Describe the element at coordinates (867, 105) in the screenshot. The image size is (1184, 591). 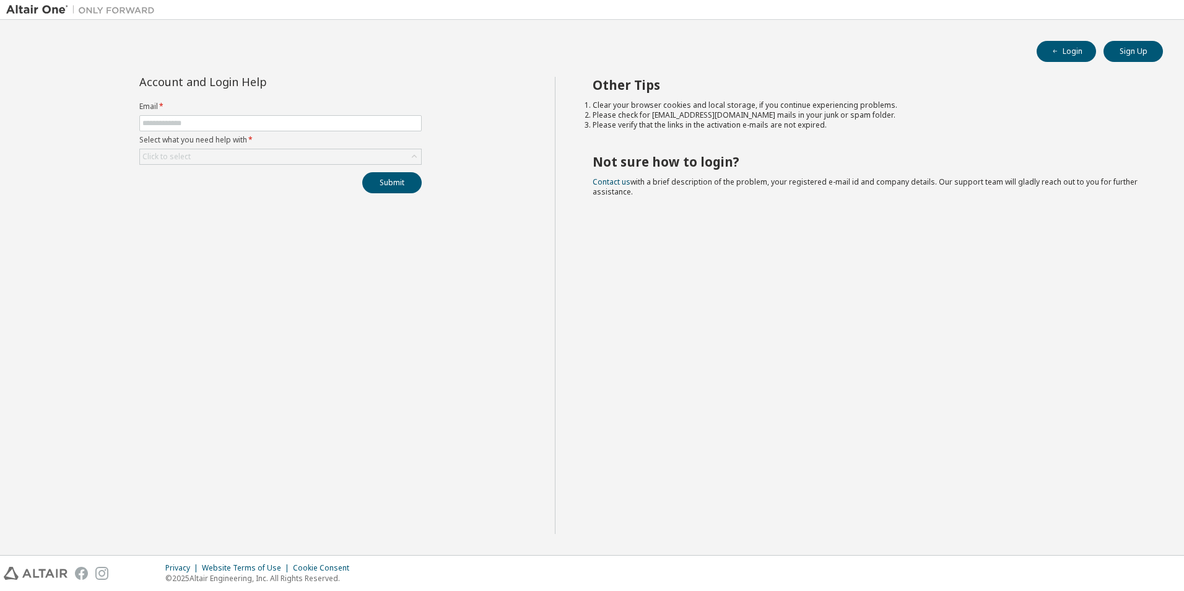
I see `li: Clear your browser cookies and local storage, if you continue experiencing problems.` at that location.